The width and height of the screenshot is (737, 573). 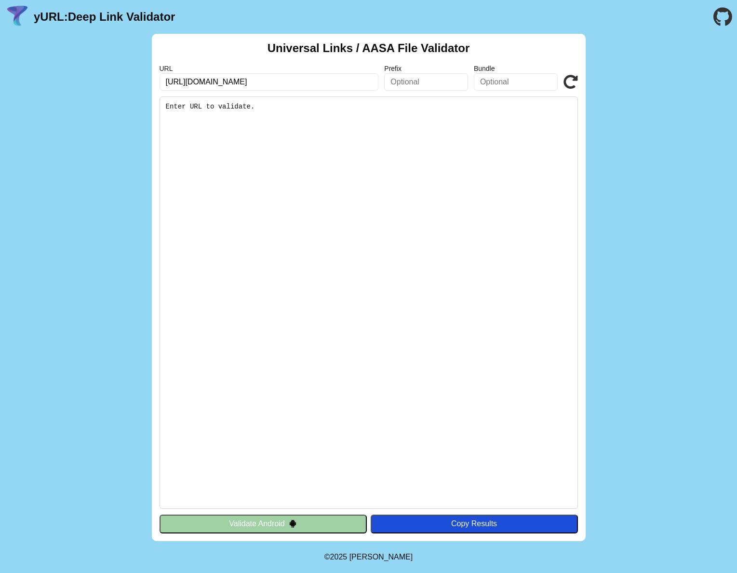 What do you see at coordinates (474, 524) in the screenshot?
I see `button: Copy Results` at bounding box center [474, 524].